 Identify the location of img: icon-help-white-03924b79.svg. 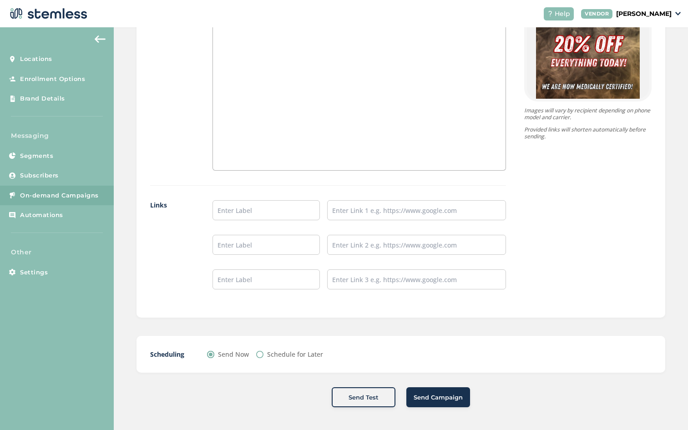
(550, 14).